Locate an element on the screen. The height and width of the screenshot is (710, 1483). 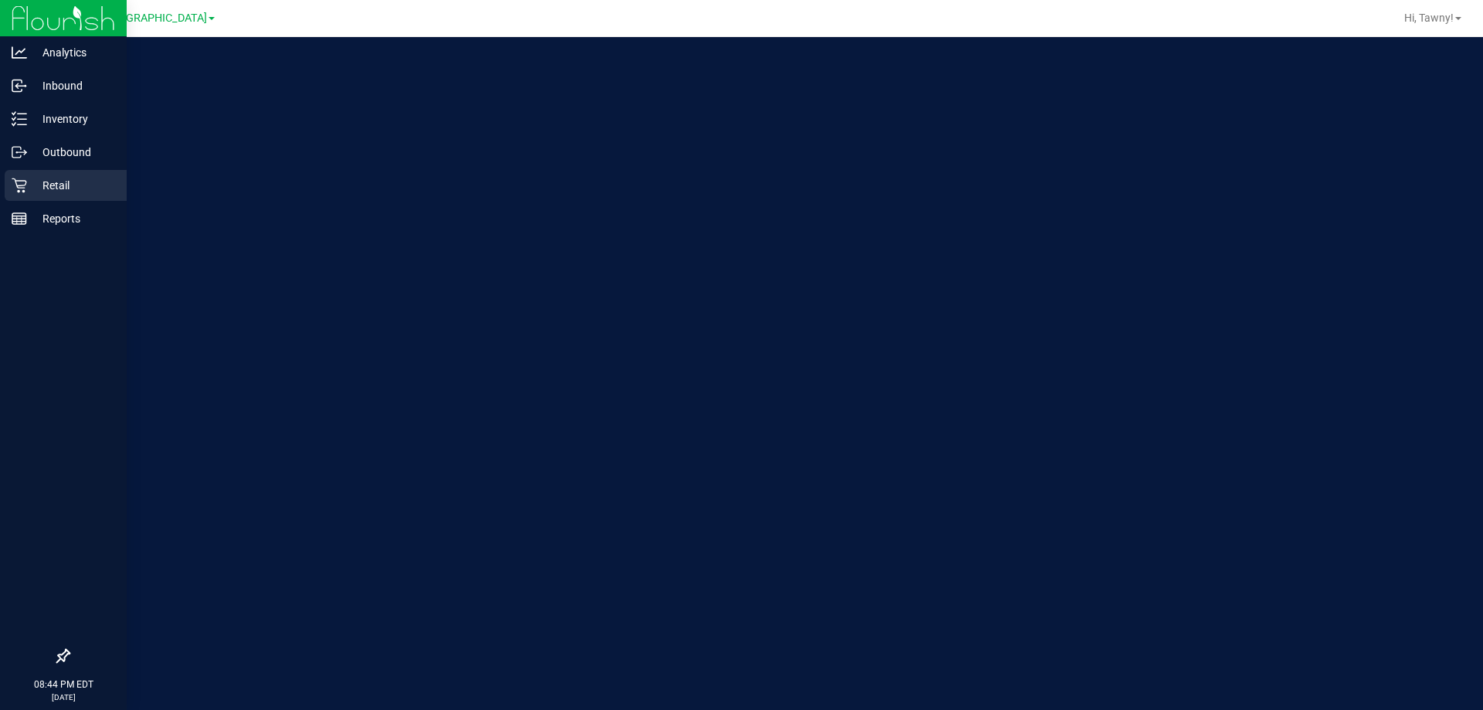
p: Reports is located at coordinates (73, 219).